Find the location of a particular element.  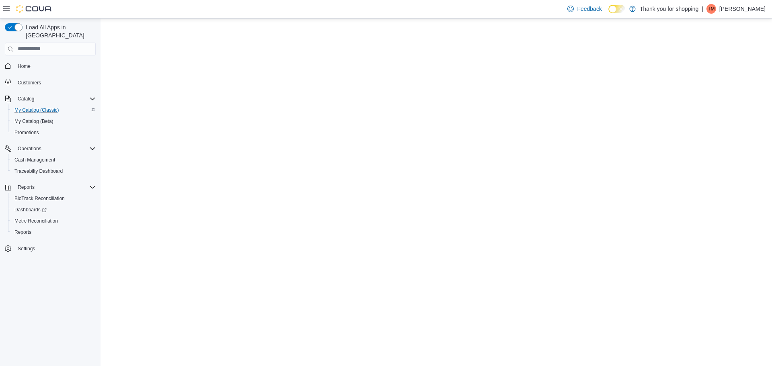

span: TM is located at coordinates (711, 9).